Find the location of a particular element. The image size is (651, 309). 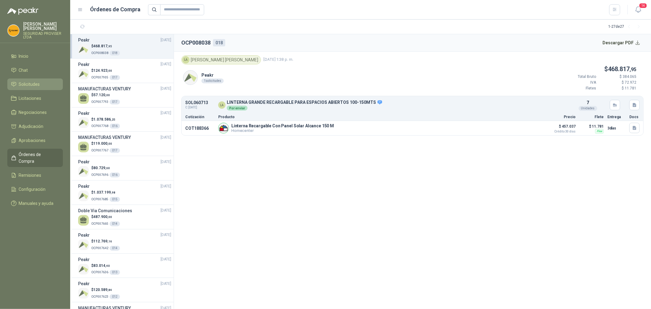

div: Flex is located at coordinates (599, 131).